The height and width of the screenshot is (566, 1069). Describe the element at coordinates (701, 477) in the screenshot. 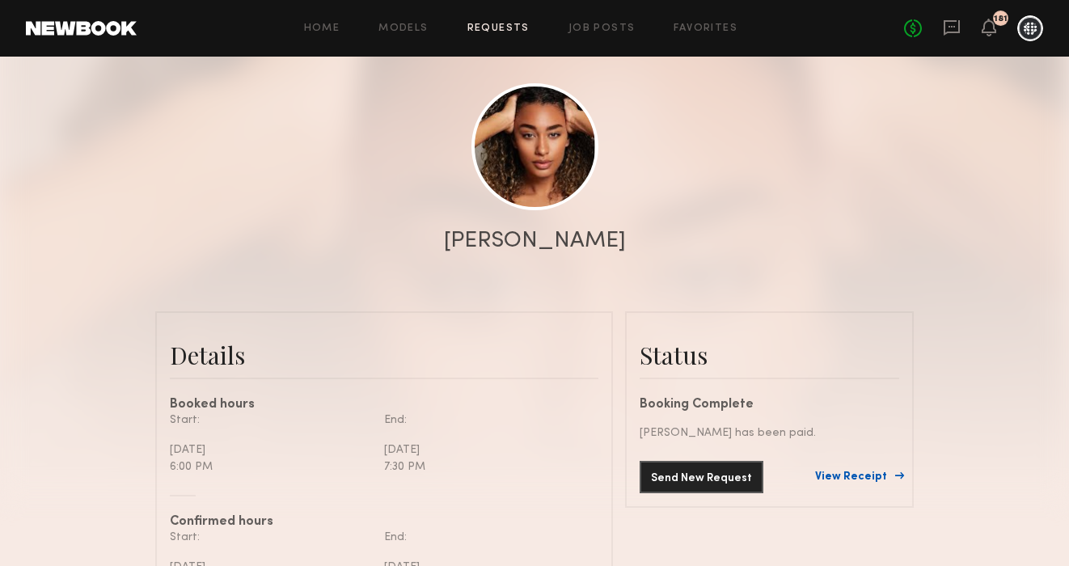

I see `button: Send New Request` at that location.